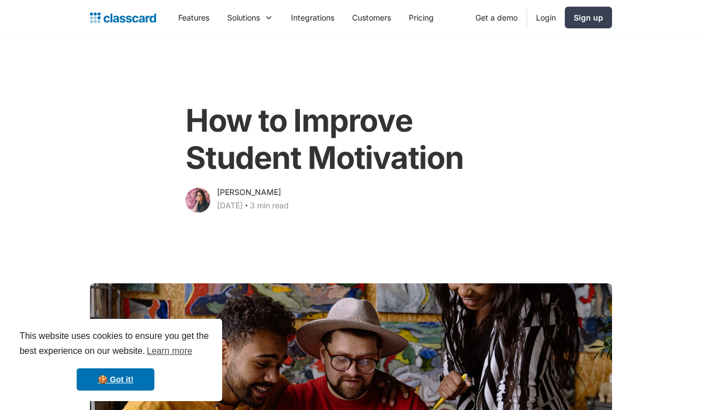 The image size is (702, 410). What do you see at coordinates (116, 360) in the screenshot?
I see `div: cookieconsent` at bounding box center [116, 360].